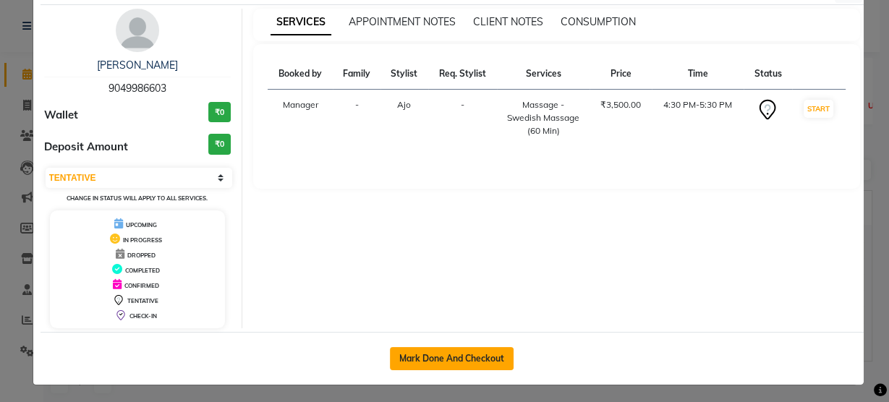 Image resolution: width=889 pixels, height=402 pixels. Describe the element at coordinates (697, 74) in the screenshot. I see `th: Time` at that location.